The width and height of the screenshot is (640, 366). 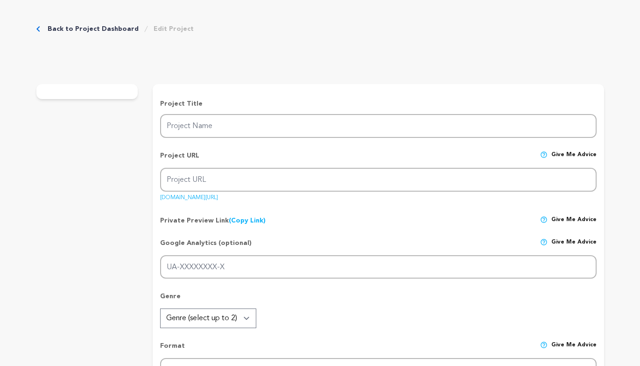 What do you see at coordinates (206, 247) in the screenshot?
I see `p: Google Analytics (optional)` at bounding box center [206, 247].